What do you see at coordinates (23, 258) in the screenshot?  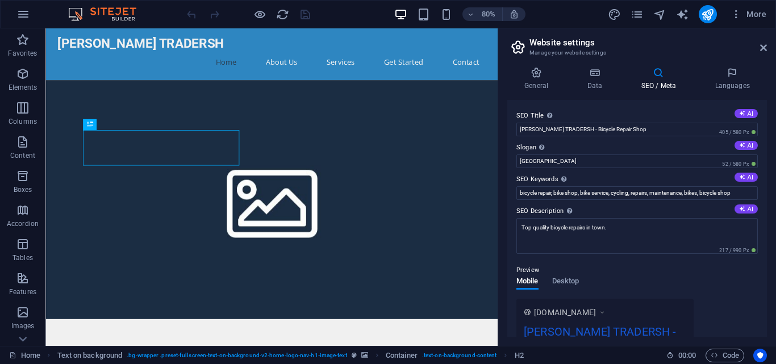 I see `p: Tables` at bounding box center [23, 258].